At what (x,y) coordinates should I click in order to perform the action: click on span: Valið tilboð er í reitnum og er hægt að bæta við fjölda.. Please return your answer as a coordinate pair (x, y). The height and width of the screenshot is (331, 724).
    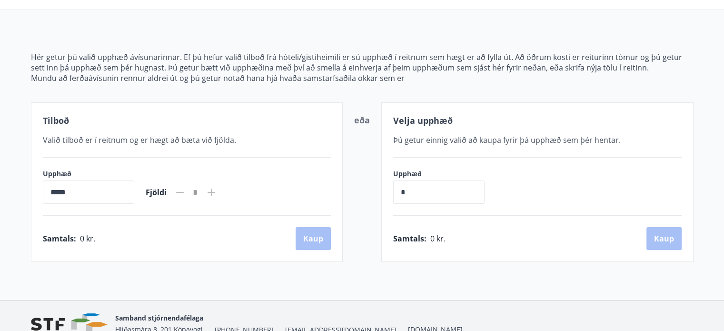
    Looking at the image, I should click on (140, 140).